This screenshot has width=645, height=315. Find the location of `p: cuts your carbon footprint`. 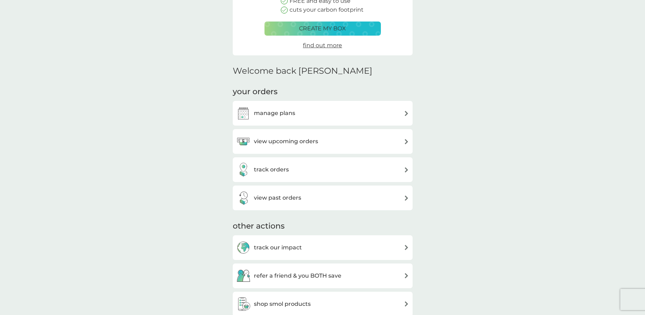

p: cuts your carbon footprint is located at coordinates (326, 10).